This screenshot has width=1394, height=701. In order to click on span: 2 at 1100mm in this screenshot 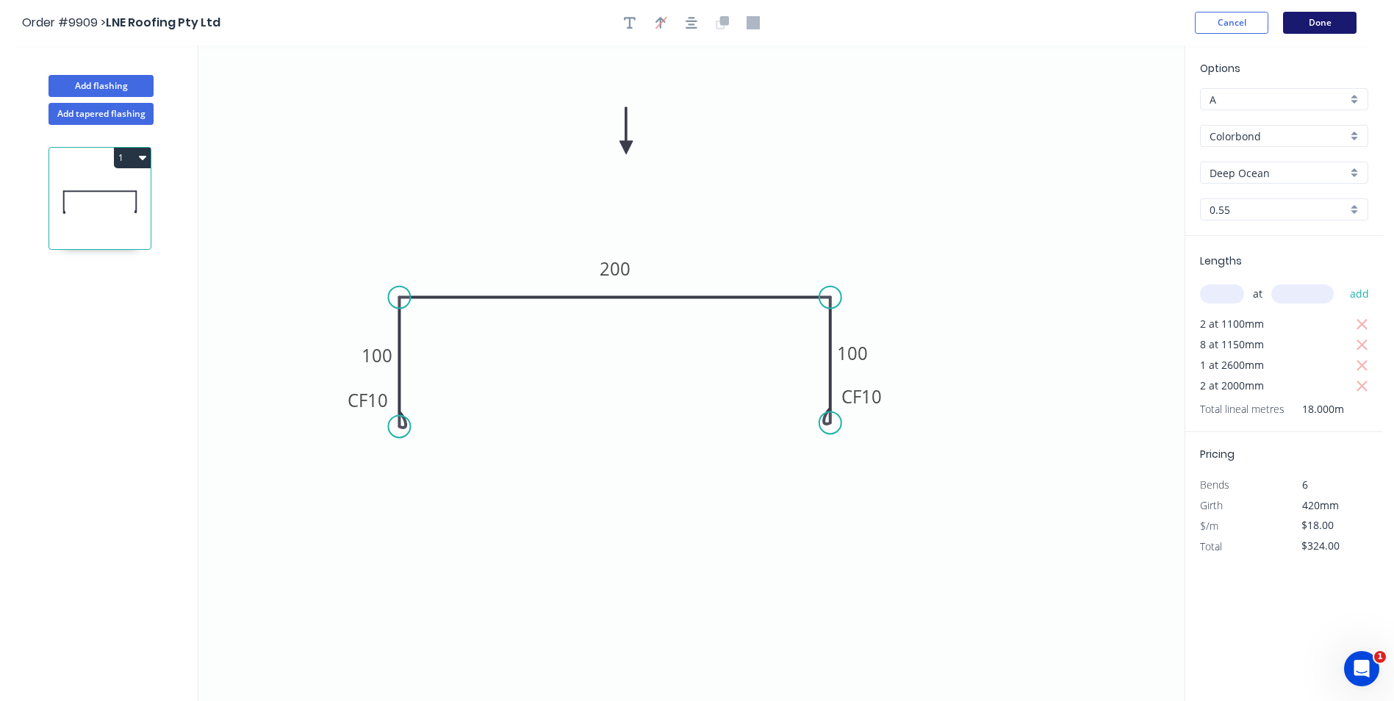, I will do `click(1232, 324)`.